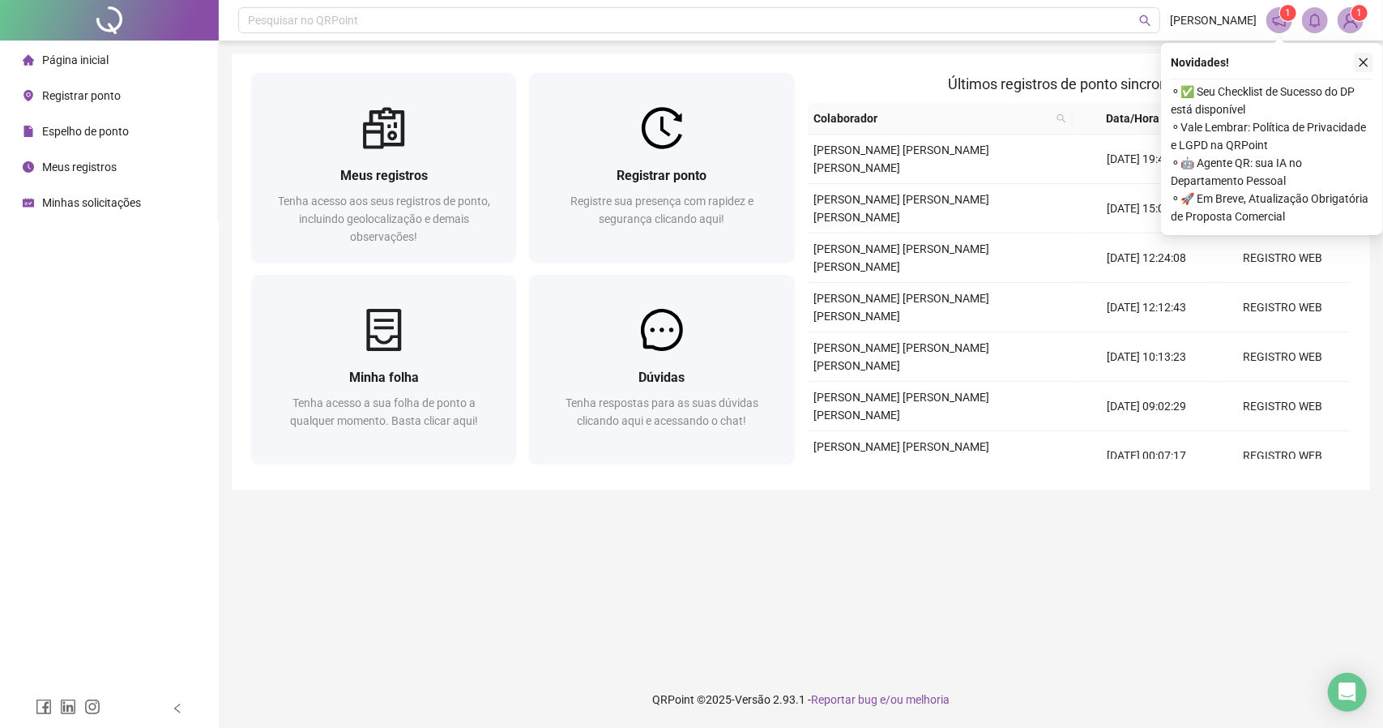  I want to click on footer: QRPoint © 2025 - 2.93.1 -, so click(801, 699).